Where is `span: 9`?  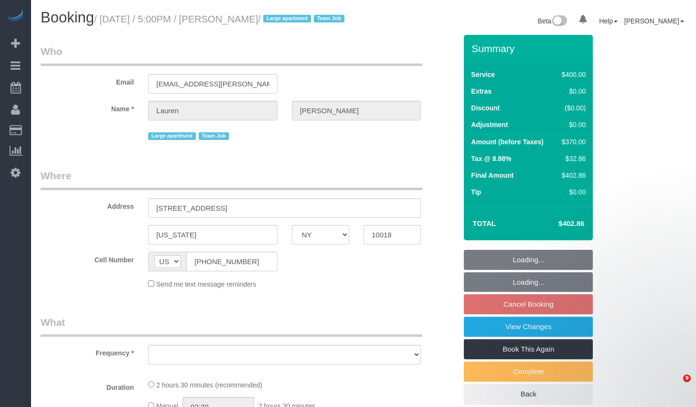 span: 9 is located at coordinates (687, 378).